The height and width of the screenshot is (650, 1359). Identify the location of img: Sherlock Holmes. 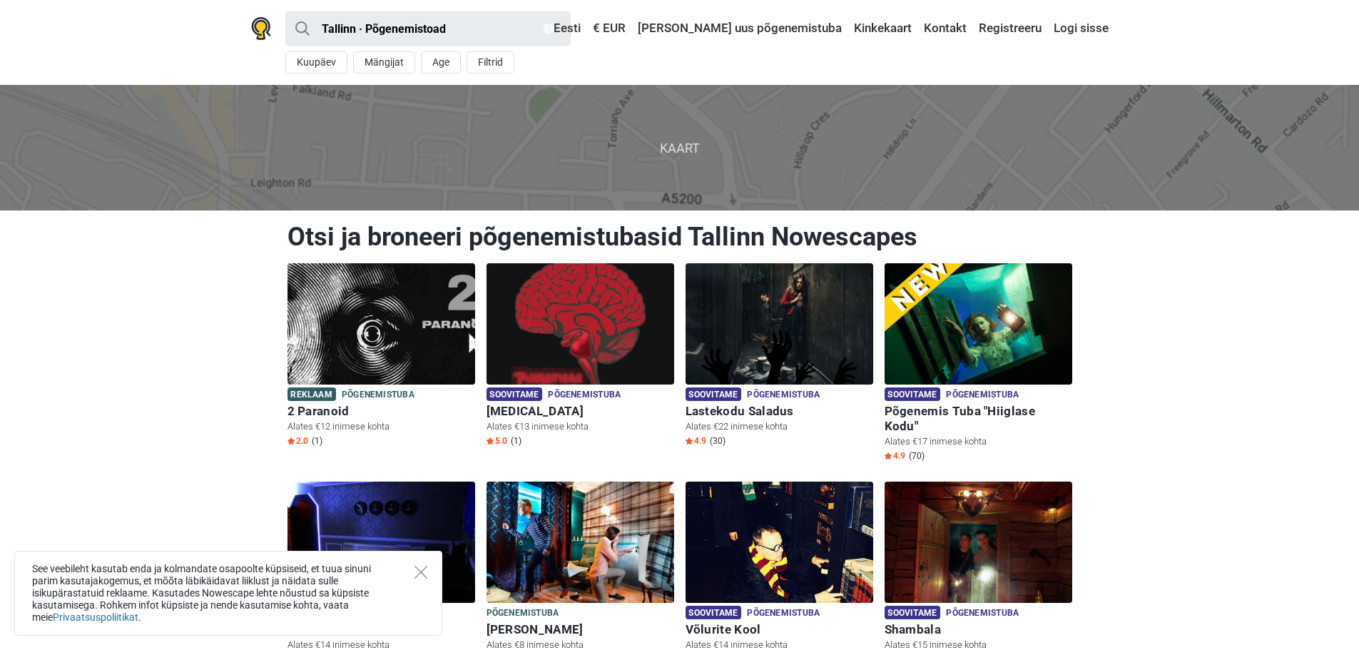
(580, 542).